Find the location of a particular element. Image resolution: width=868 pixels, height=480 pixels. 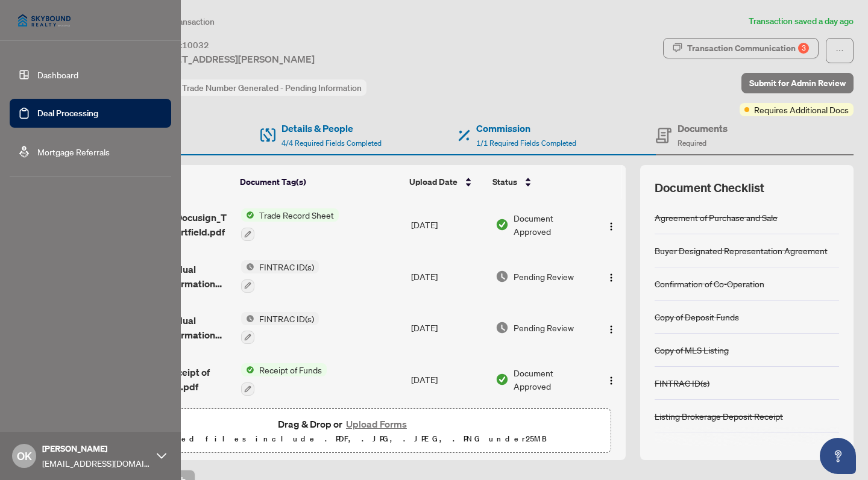

span: OK is located at coordinates (24, 456).